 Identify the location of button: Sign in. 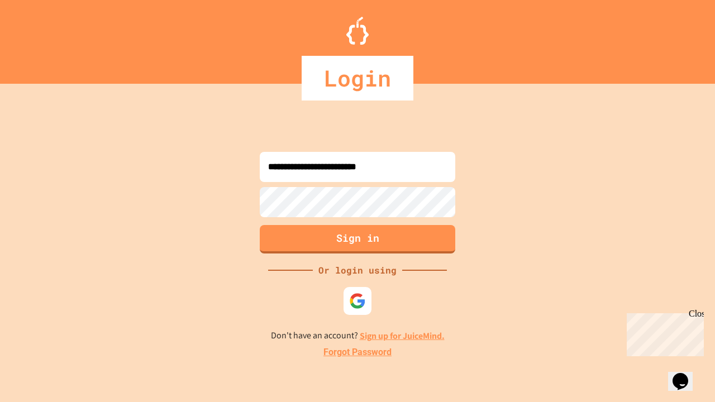
(357, 239).